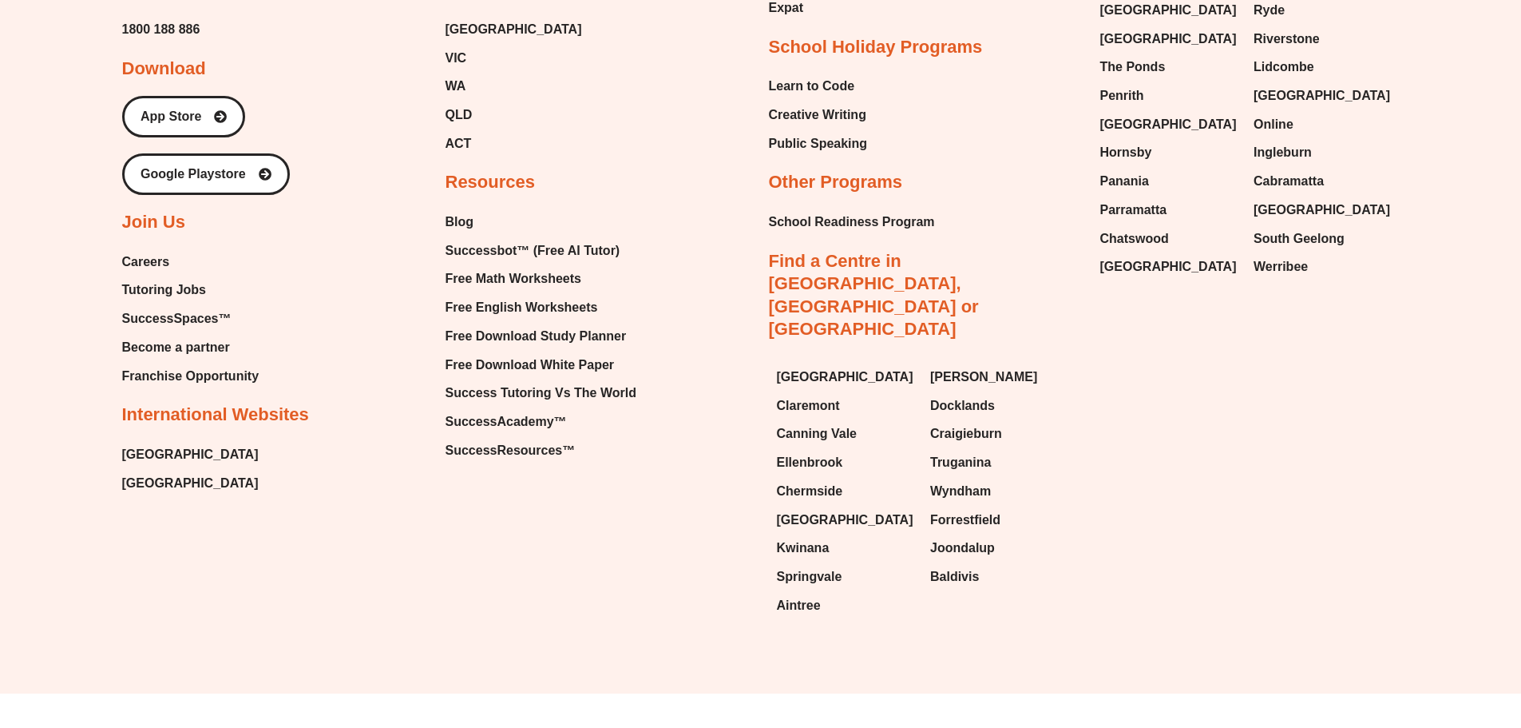 The image size is (1521, 728). Describe the element at coordinates (161, 30) in the screenshot. I see `a: 1800 188 886` at that location.